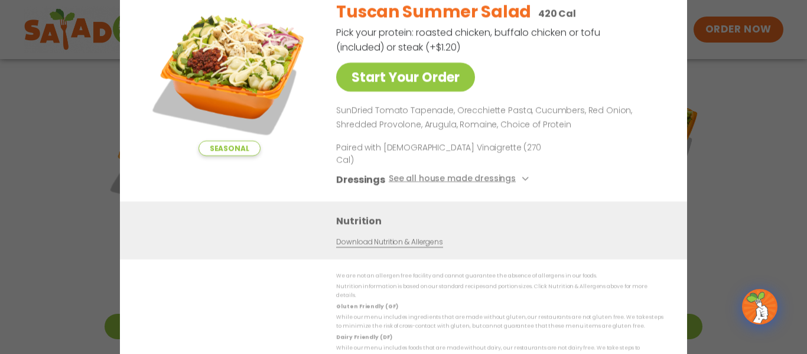  What do you see at coordinates (469, 40) in the screenshot?
I see `p: Pick your protein: roasted chicken, buffalo chicken or tofu (included) or steak (+$1.20)` at bounding box center [469, 40].